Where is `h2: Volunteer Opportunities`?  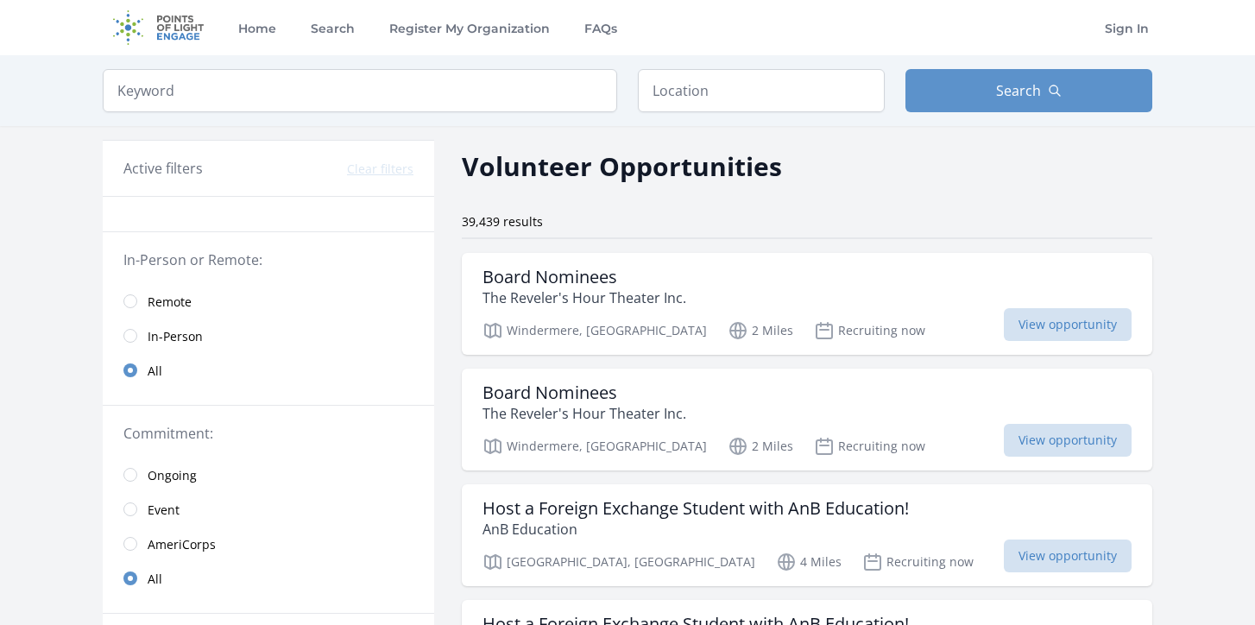
h2: Volunteer Opportunities is located at coordinates (622, 166).